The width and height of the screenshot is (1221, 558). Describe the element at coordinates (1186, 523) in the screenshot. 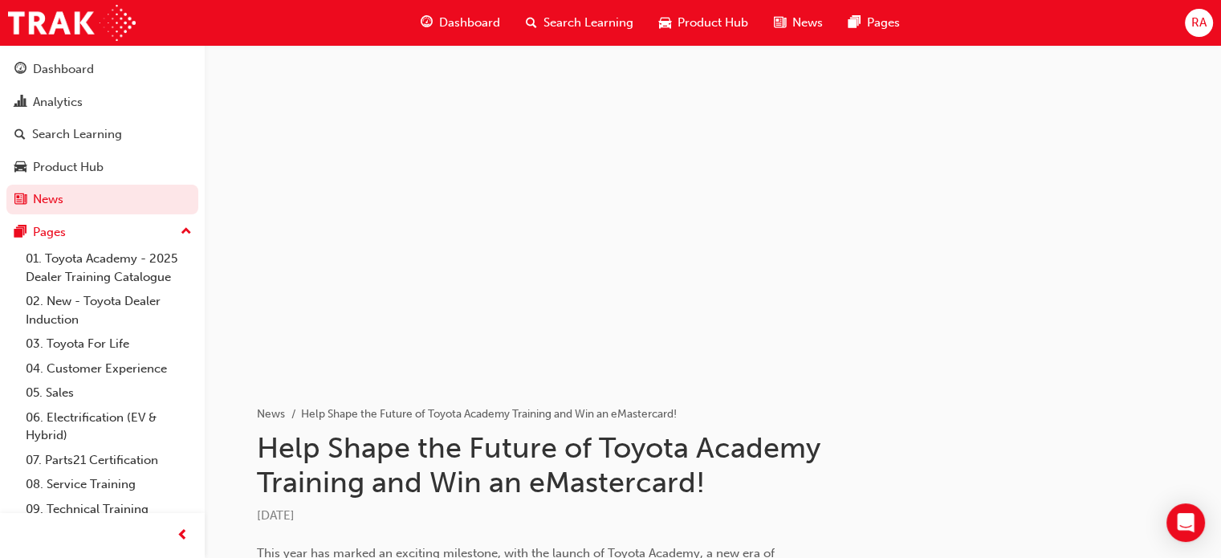

I see `div: Open Intercom Messenger` at that location.